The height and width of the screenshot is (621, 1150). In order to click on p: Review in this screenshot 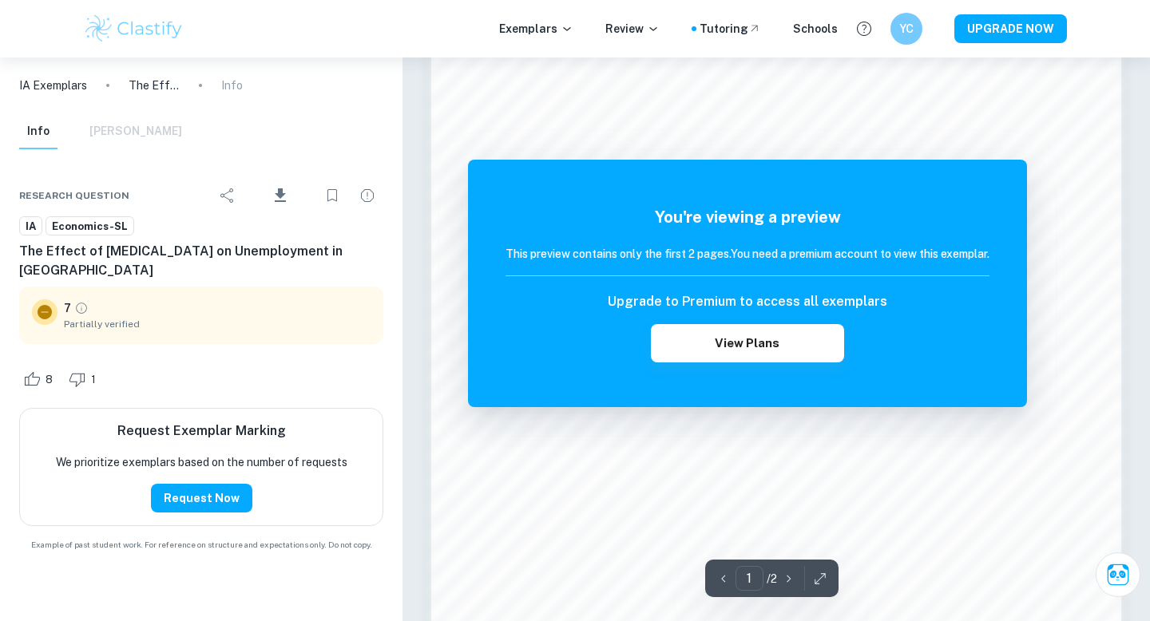, I will do `click(633, 29)`.